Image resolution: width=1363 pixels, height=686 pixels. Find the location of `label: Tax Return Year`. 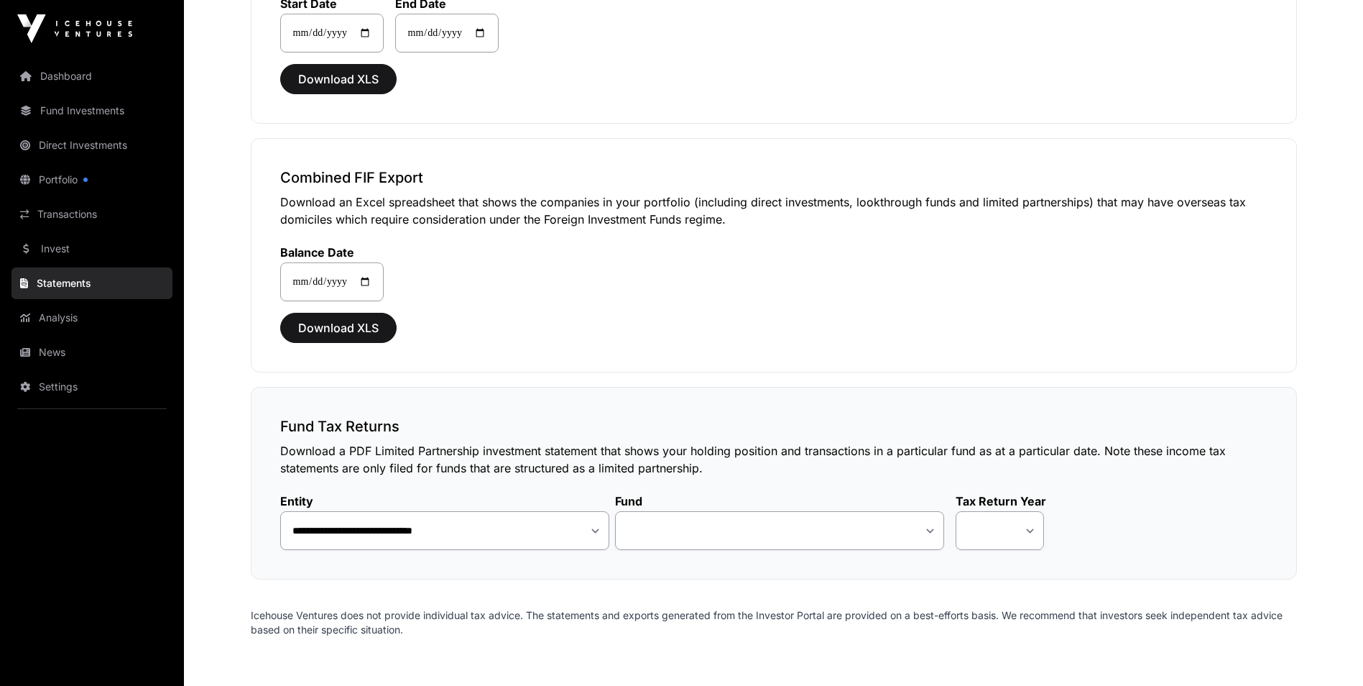

label: Tax Return Year is located at coordinates (1001, 501).